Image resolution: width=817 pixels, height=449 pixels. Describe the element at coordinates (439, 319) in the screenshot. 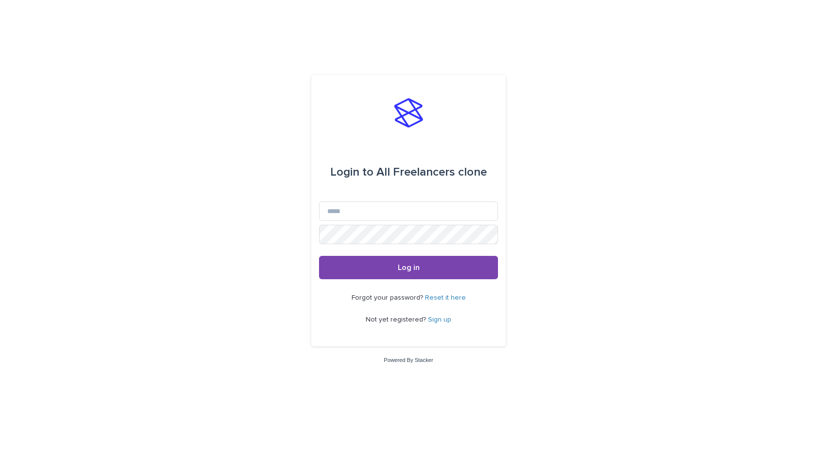

I see `a: Sign up` at that location.